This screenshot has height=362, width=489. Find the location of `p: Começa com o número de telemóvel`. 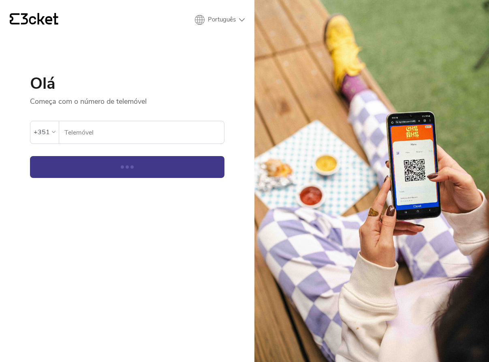

p: Começa com o número de telemóvel is located at coordinates (127, 99).